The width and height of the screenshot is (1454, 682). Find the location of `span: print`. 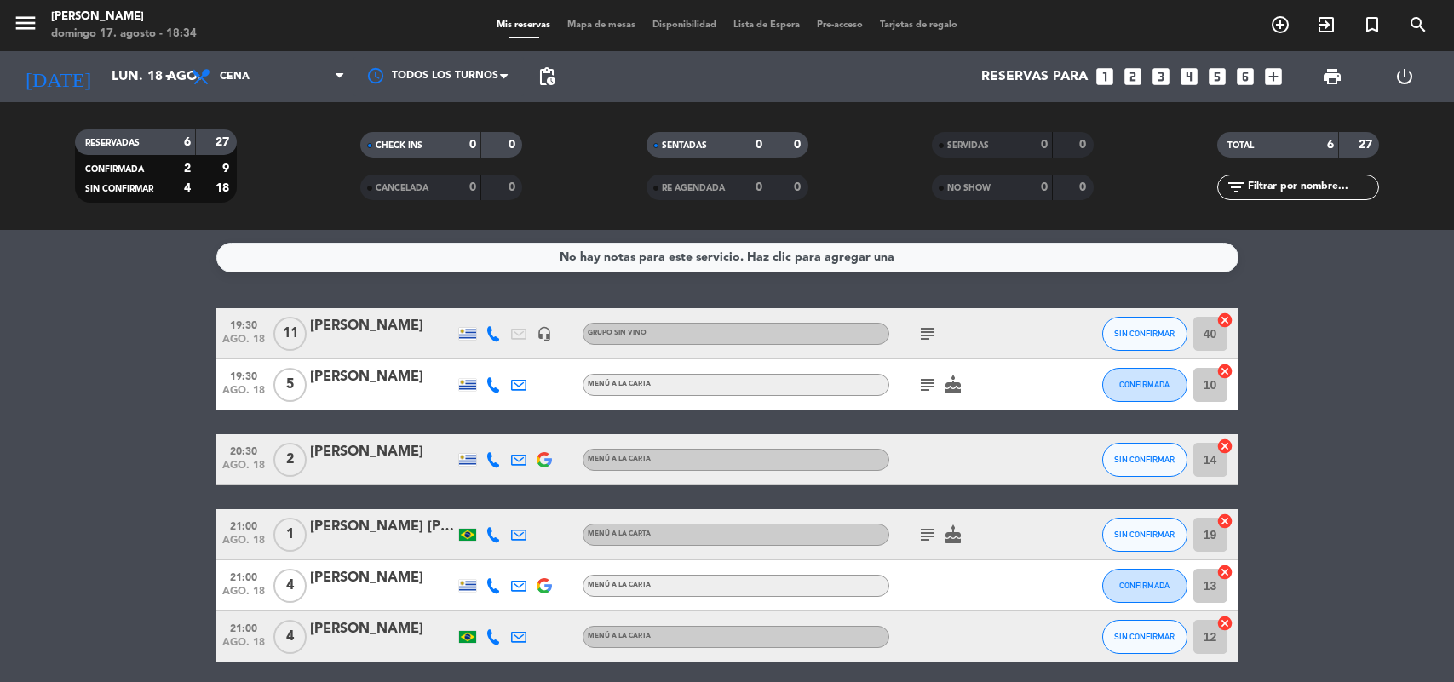

span: print is located at coordinates (1332, 77).